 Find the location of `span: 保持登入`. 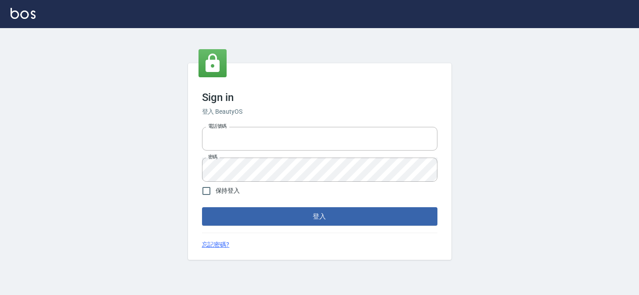

span: 保持登入 is located at coordinates (228, 191).